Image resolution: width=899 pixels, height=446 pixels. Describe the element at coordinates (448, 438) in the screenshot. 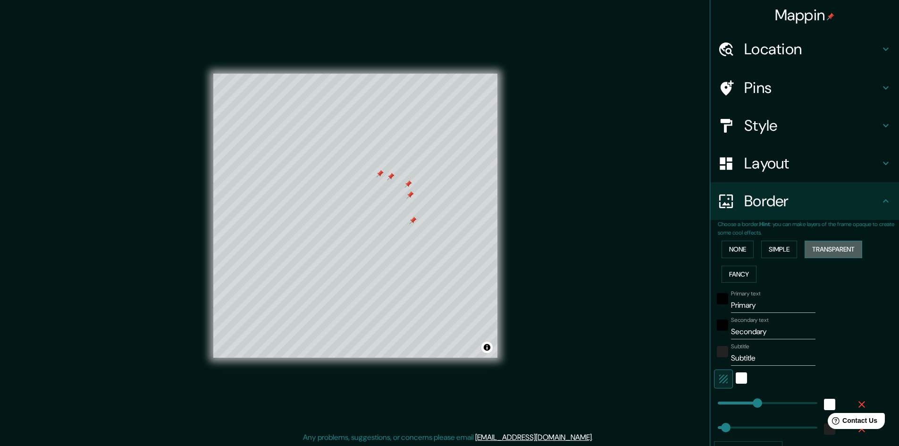

I see `p: Any problems, suggestions, or concerns please email .` at that location.